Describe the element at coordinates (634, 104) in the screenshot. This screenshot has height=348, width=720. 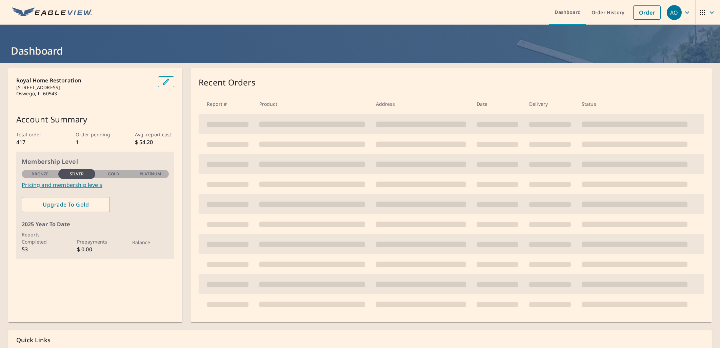
I see `th: Status` at that location.